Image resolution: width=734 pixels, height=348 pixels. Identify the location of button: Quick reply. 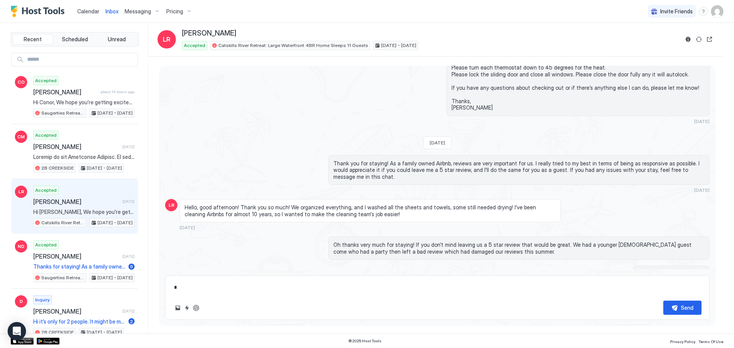
(187, 308).